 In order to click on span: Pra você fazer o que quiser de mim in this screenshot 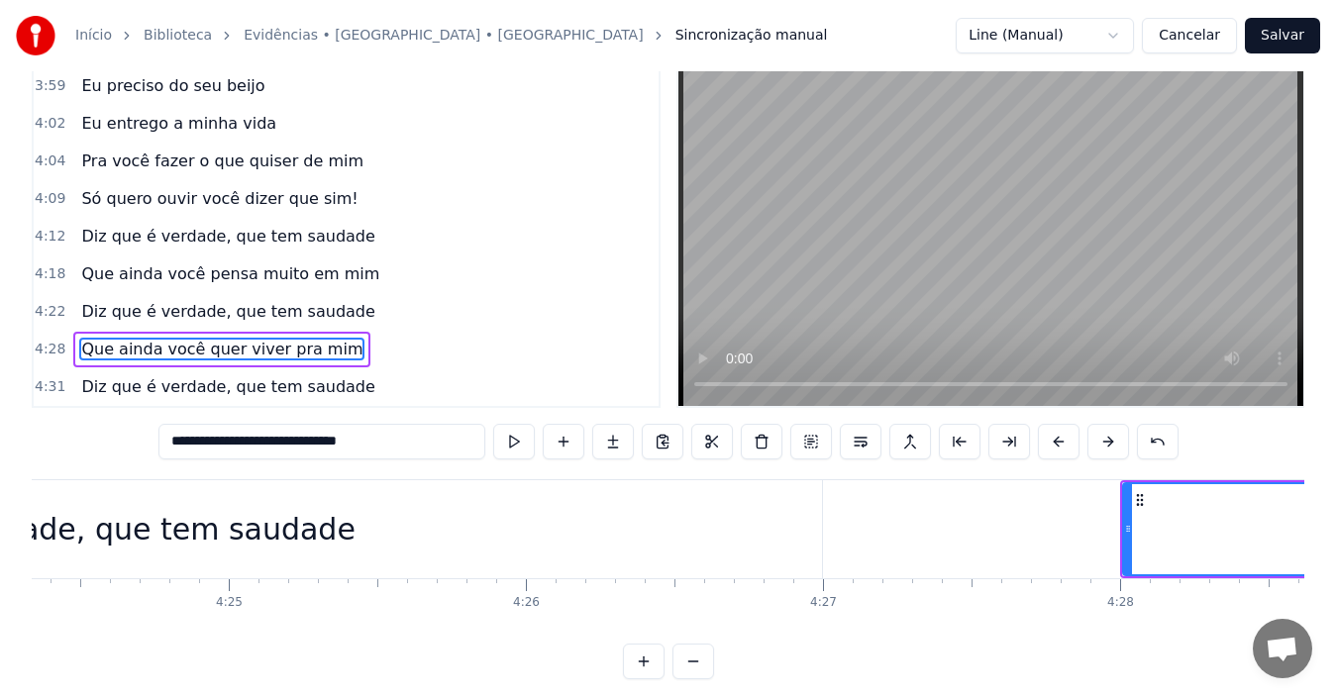, I will do `click(222, 160)`.